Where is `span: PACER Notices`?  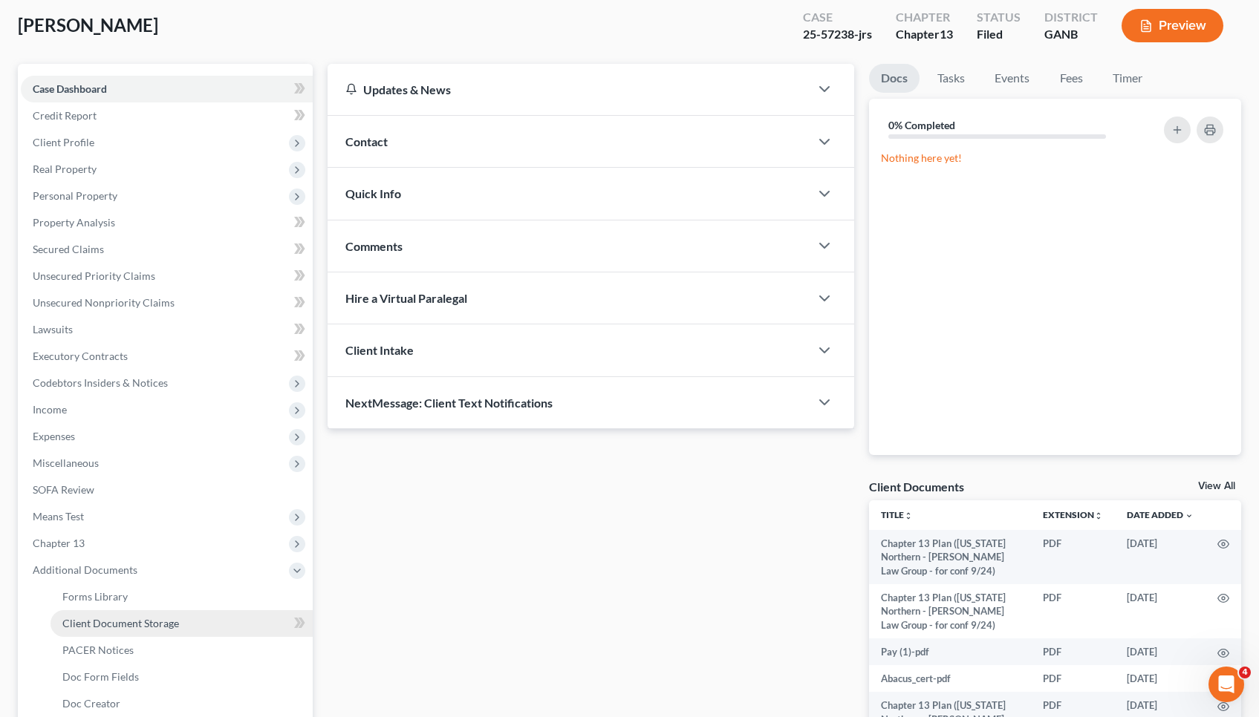 span: PACER Notices is located at coordinates (98, 650).